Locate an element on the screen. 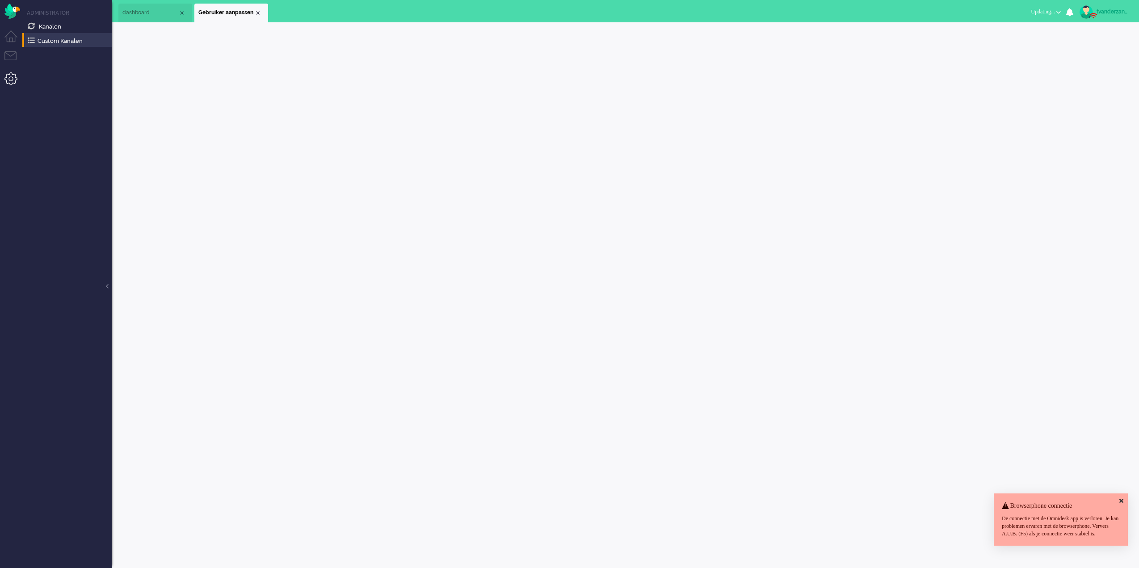  span: Updating... is located at coordinates (1043, 12).